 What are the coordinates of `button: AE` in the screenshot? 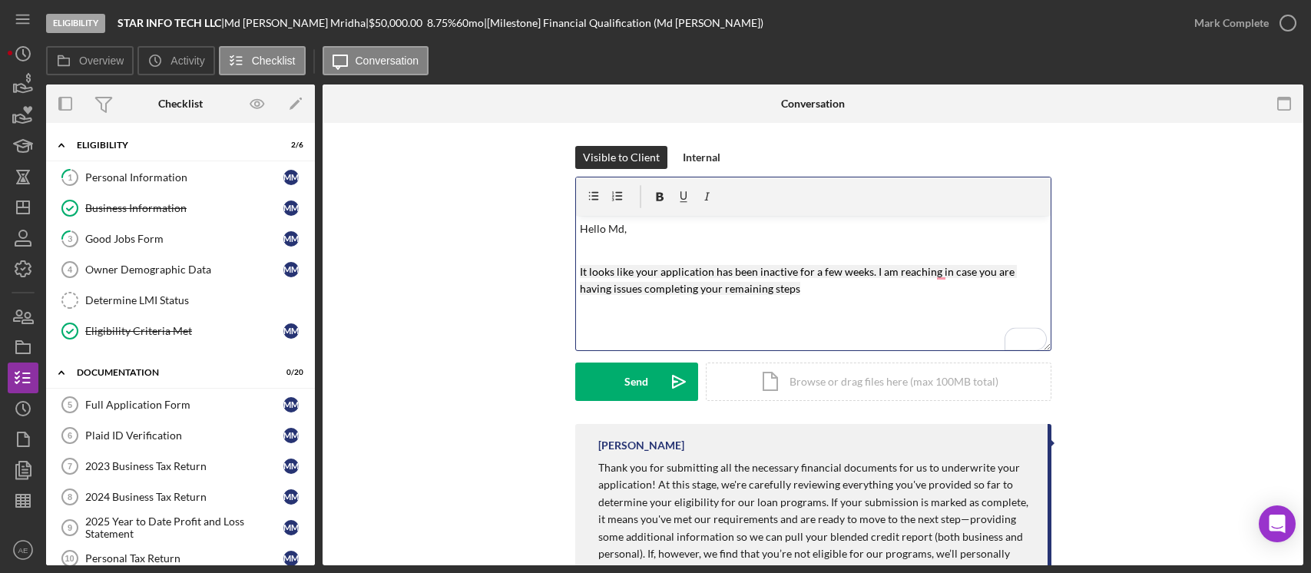 It's located at (23, 550).